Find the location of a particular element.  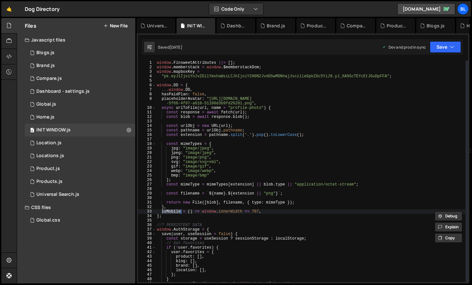

a: Bl is located at coordinates (463, 9).